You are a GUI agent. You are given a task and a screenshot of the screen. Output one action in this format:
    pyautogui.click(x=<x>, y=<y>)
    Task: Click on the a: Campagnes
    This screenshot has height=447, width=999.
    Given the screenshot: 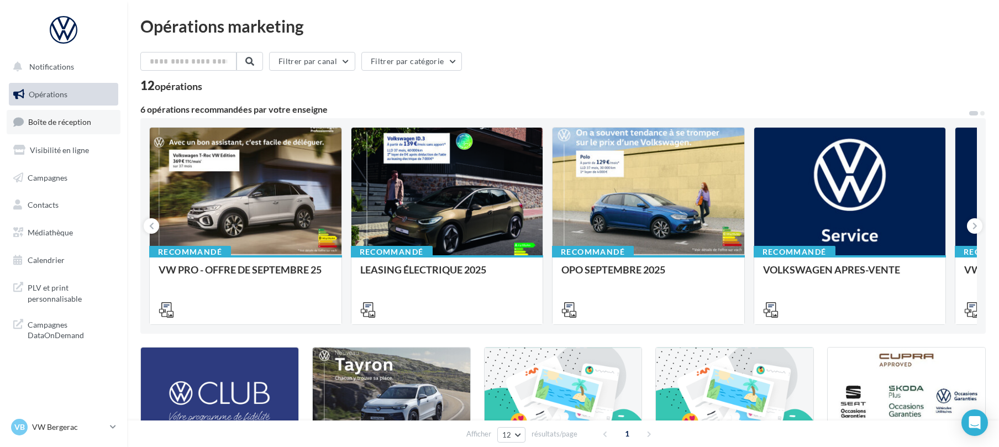 What is the action you would take?
    pyautogui.click(x=64, y=178)
    